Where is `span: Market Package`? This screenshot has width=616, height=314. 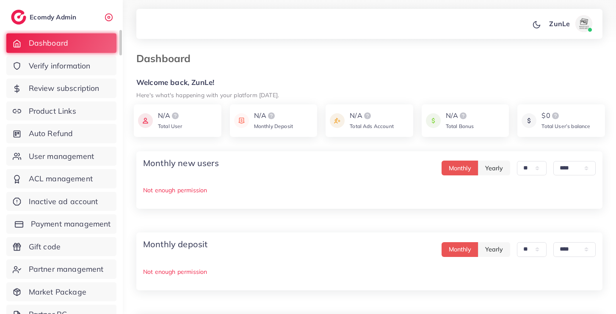
span: Market Package is located at coordinates (58, 292).